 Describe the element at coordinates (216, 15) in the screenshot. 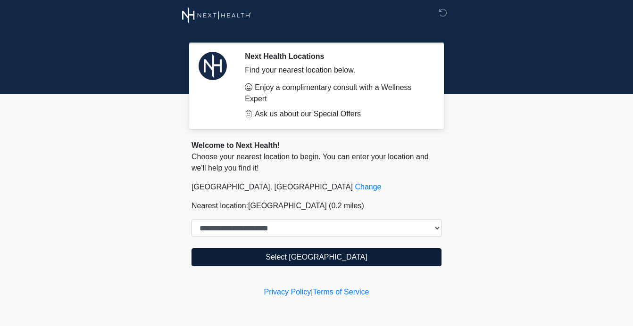

I see `img: Next Health Wellness Logo` at that location.